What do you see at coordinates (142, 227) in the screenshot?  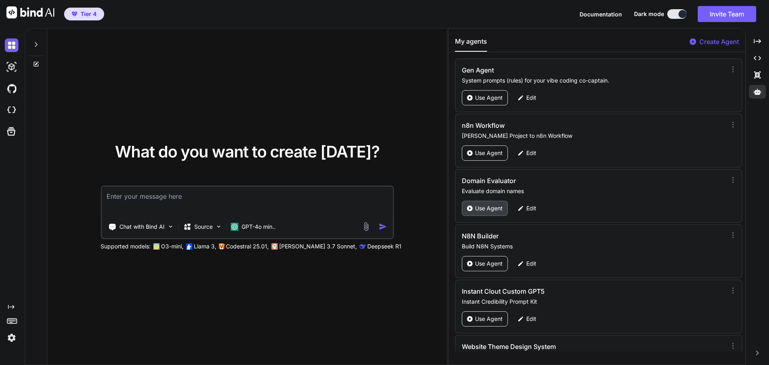 I see `p: Chat with Bind AI` at bounding box center [142, 227].